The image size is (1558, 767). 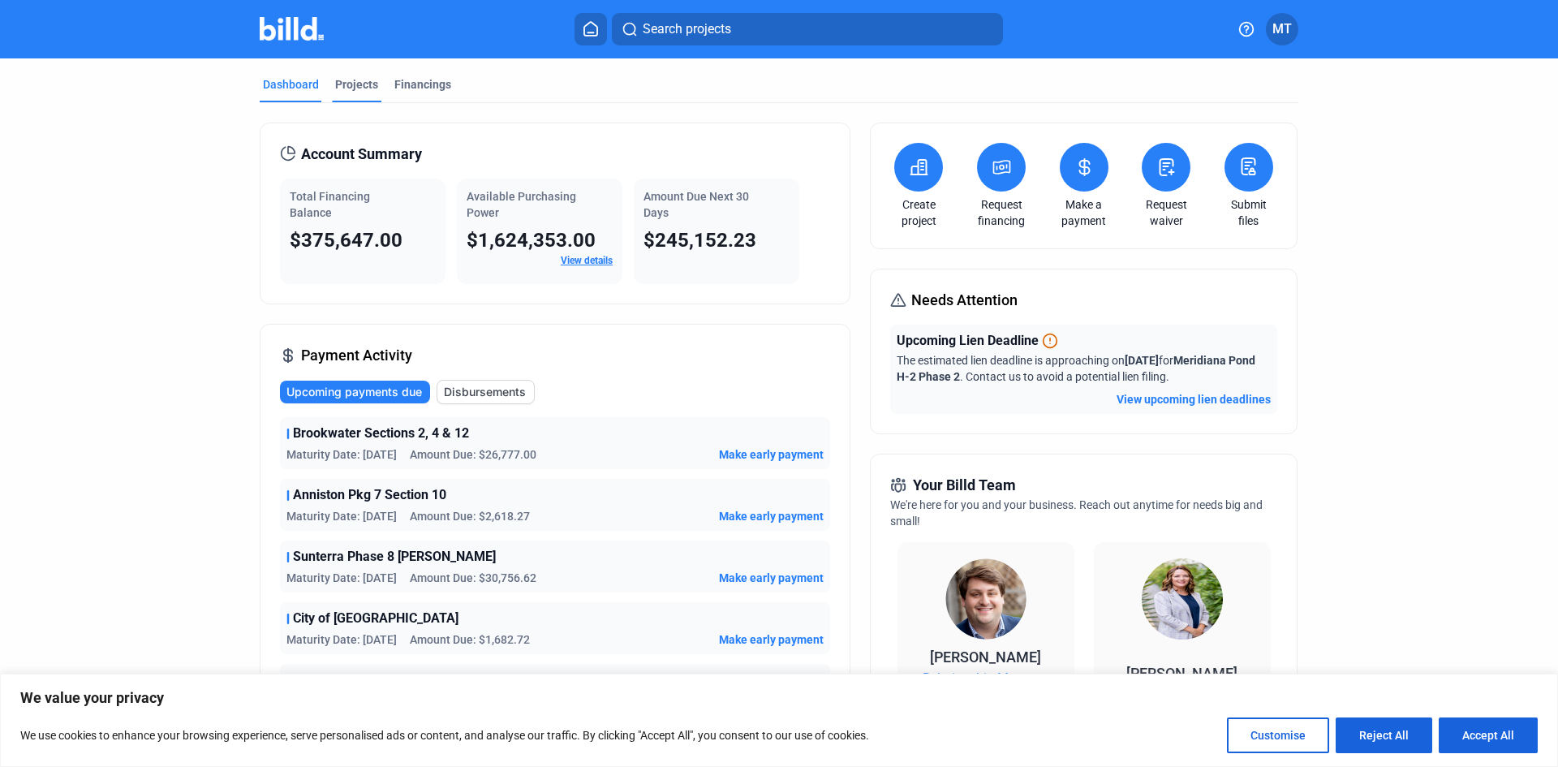 I want to click on span: Disbursements, so click(x=485, y=392).